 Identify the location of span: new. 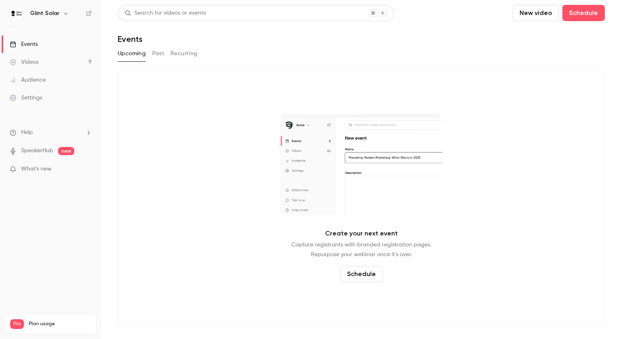
(66, 151).